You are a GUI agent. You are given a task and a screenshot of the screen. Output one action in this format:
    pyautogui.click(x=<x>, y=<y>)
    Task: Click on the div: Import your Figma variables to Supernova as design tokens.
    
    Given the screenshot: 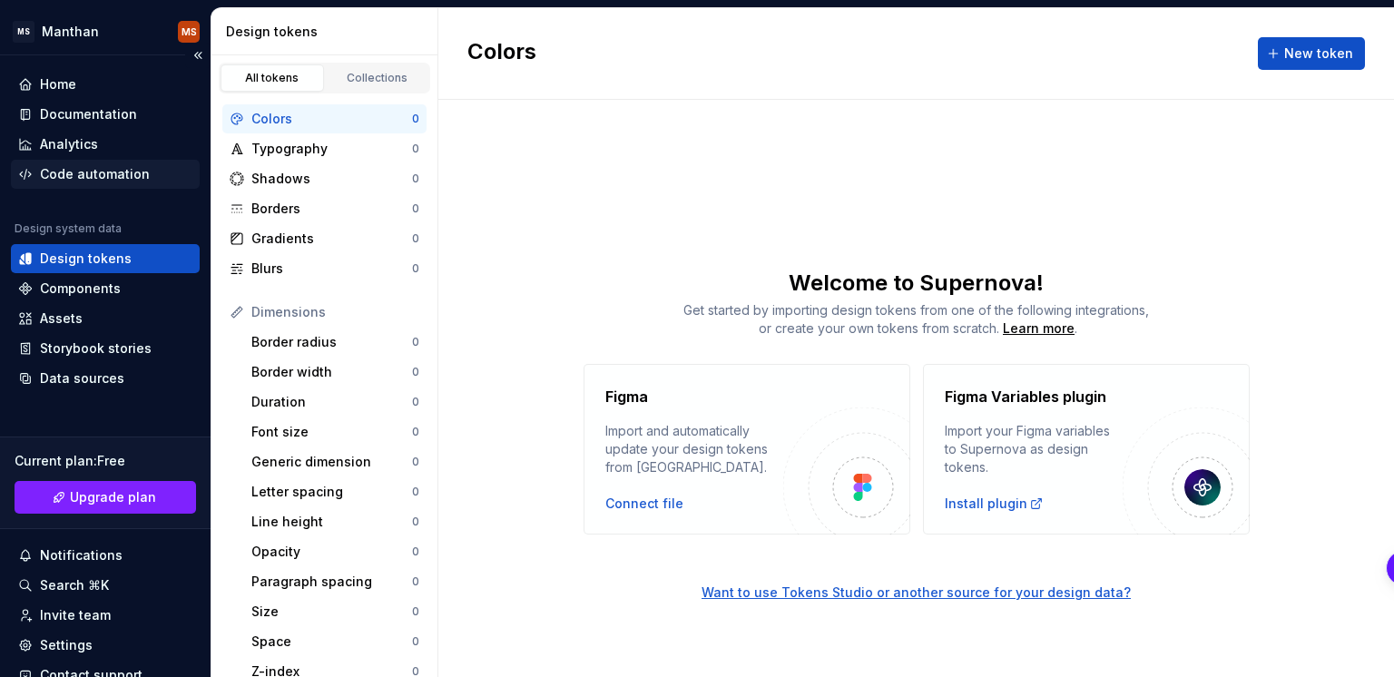 What is the action you would take?
    pyautogui.click(x=1034, y=449)
    